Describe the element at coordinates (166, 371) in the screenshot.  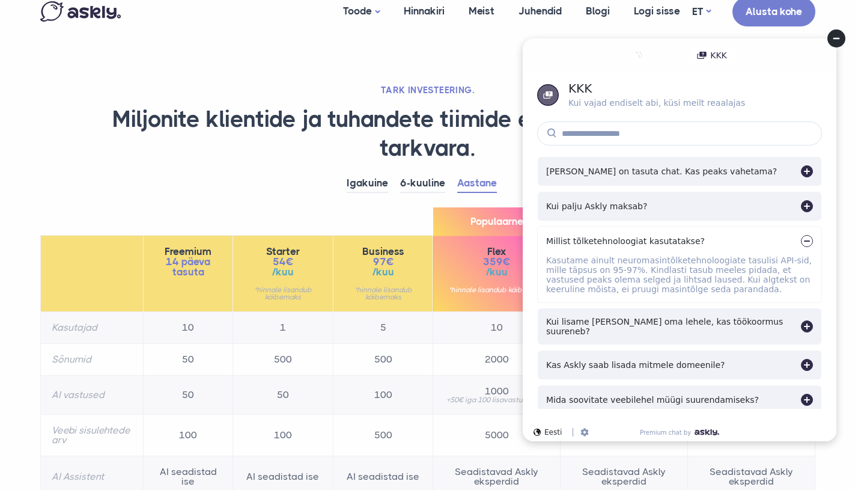
I see `span: Mida soovitate veebilehel müügi suurendamiseks?` at that location.